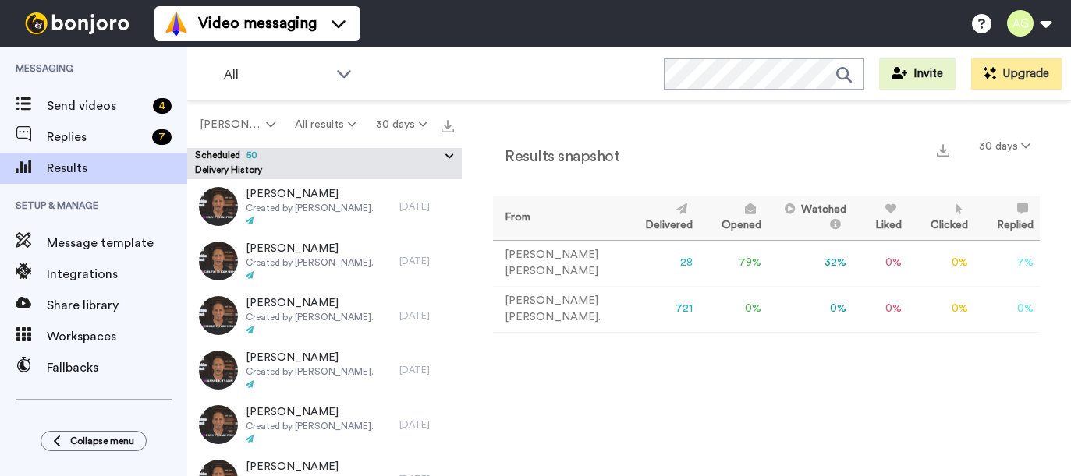 The image size is (1071, 476). Describe the element at coordinates (117, 368) in the screenshot. I see `span: Fallbacks` at that location.